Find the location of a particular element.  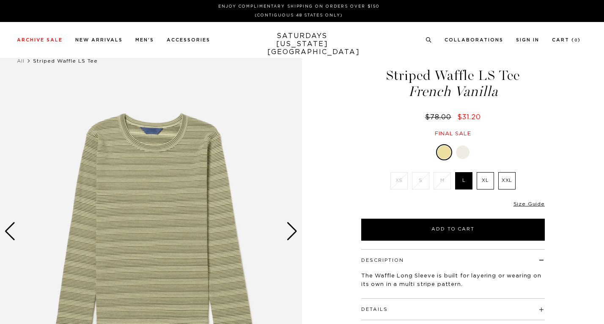

a: Archive Sale is located at coordinates (40, 40).